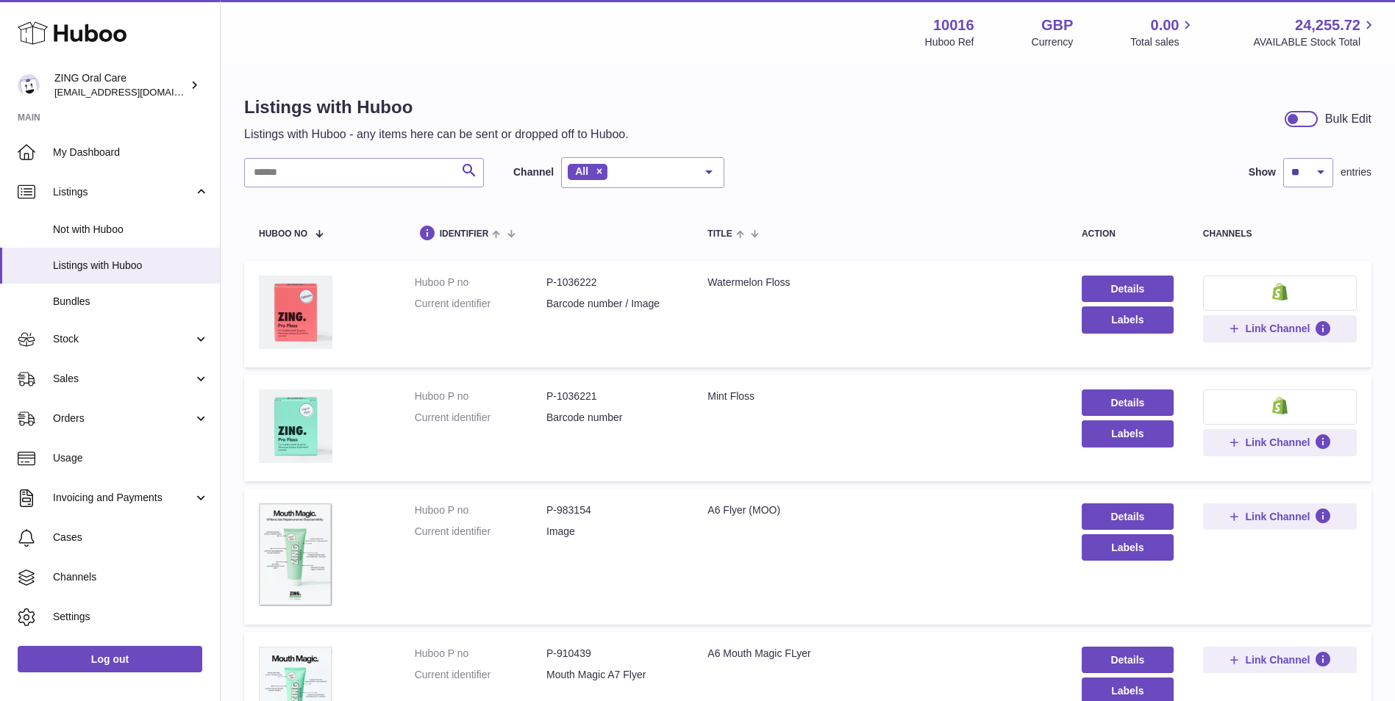 This screenshot has width=1395, height=701. Describe the element at coordinates (582, 171) in the screenshot. I see `span: All` at that location.